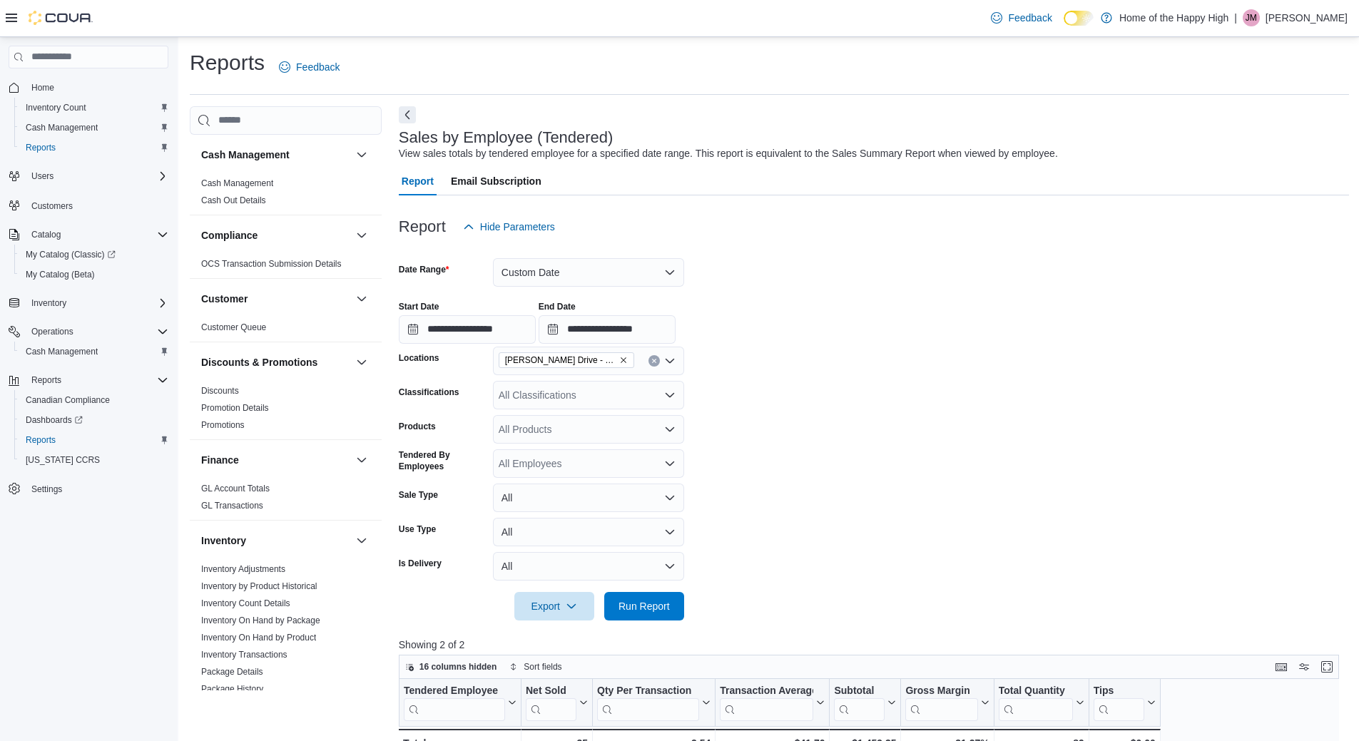 This screenshot has height=741, width=1359. I want to click on div: Gross Margin, so click(941, 691).